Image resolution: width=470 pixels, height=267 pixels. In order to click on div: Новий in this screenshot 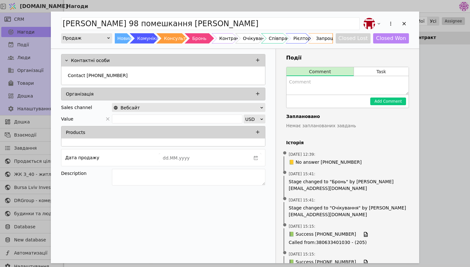, I will do `click(125, 38)`.